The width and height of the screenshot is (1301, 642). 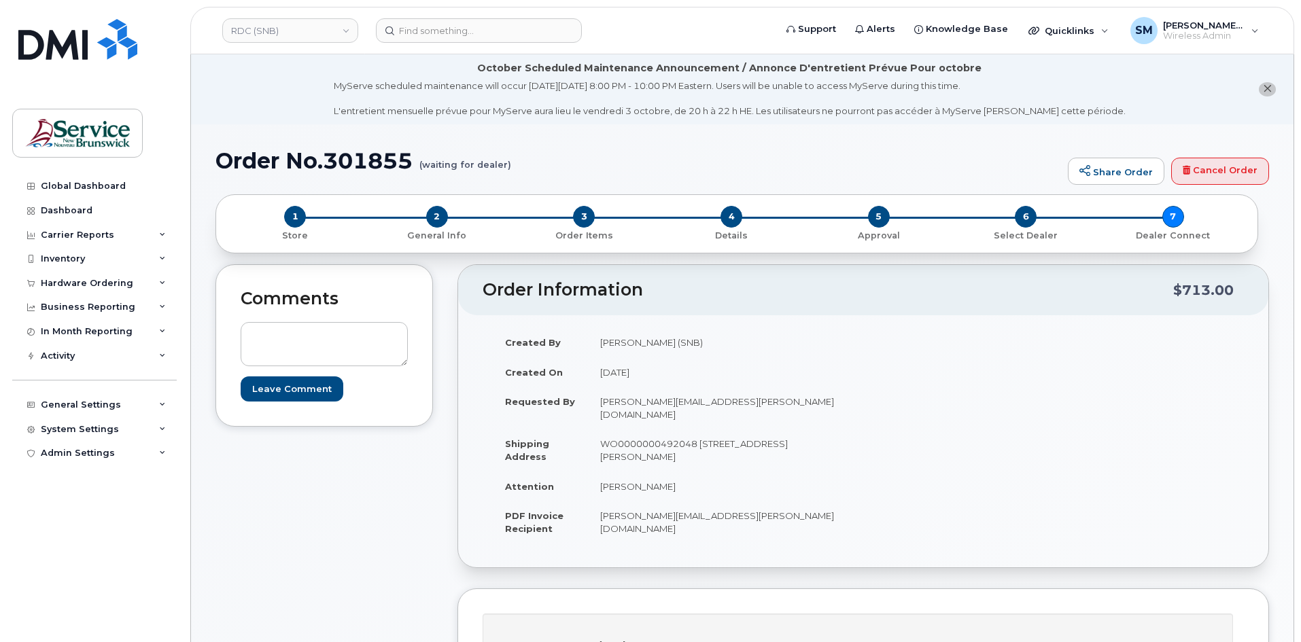 I want to click on span: 5, so click(x=879, y=217).